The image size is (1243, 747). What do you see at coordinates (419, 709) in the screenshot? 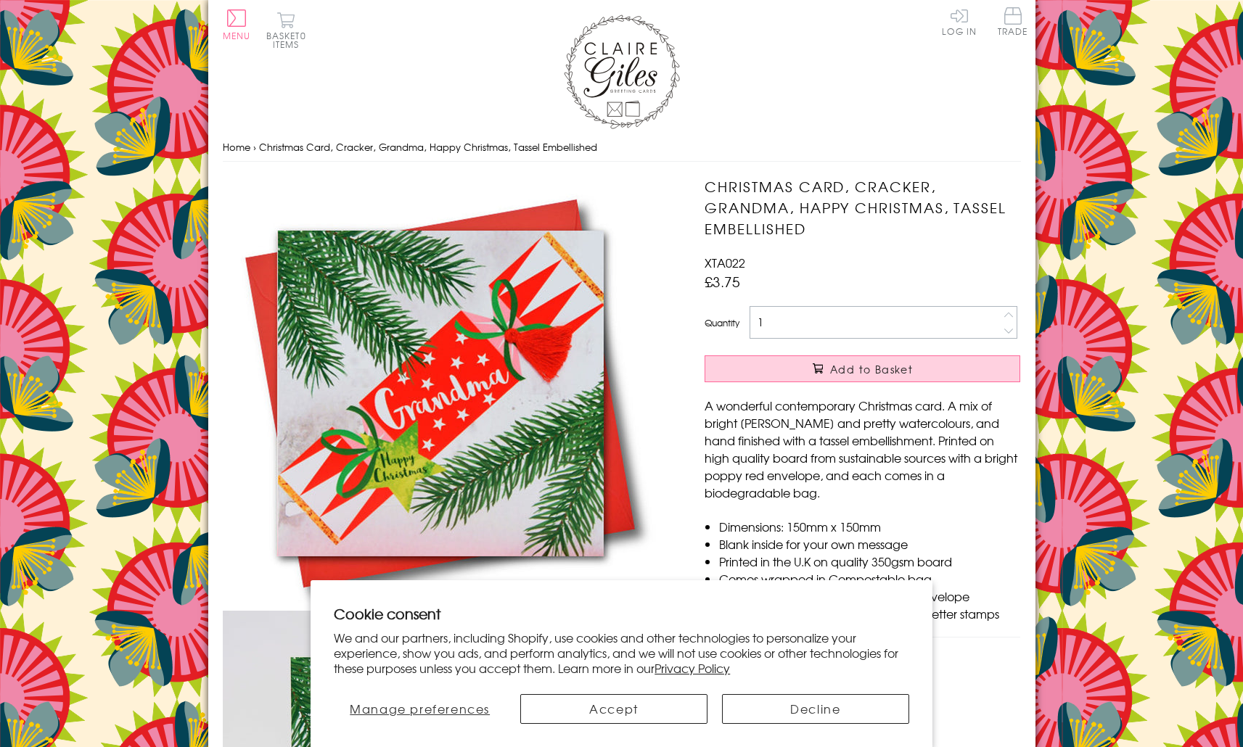
I see `span: Manage preferences` at bounding box center [419, 709].